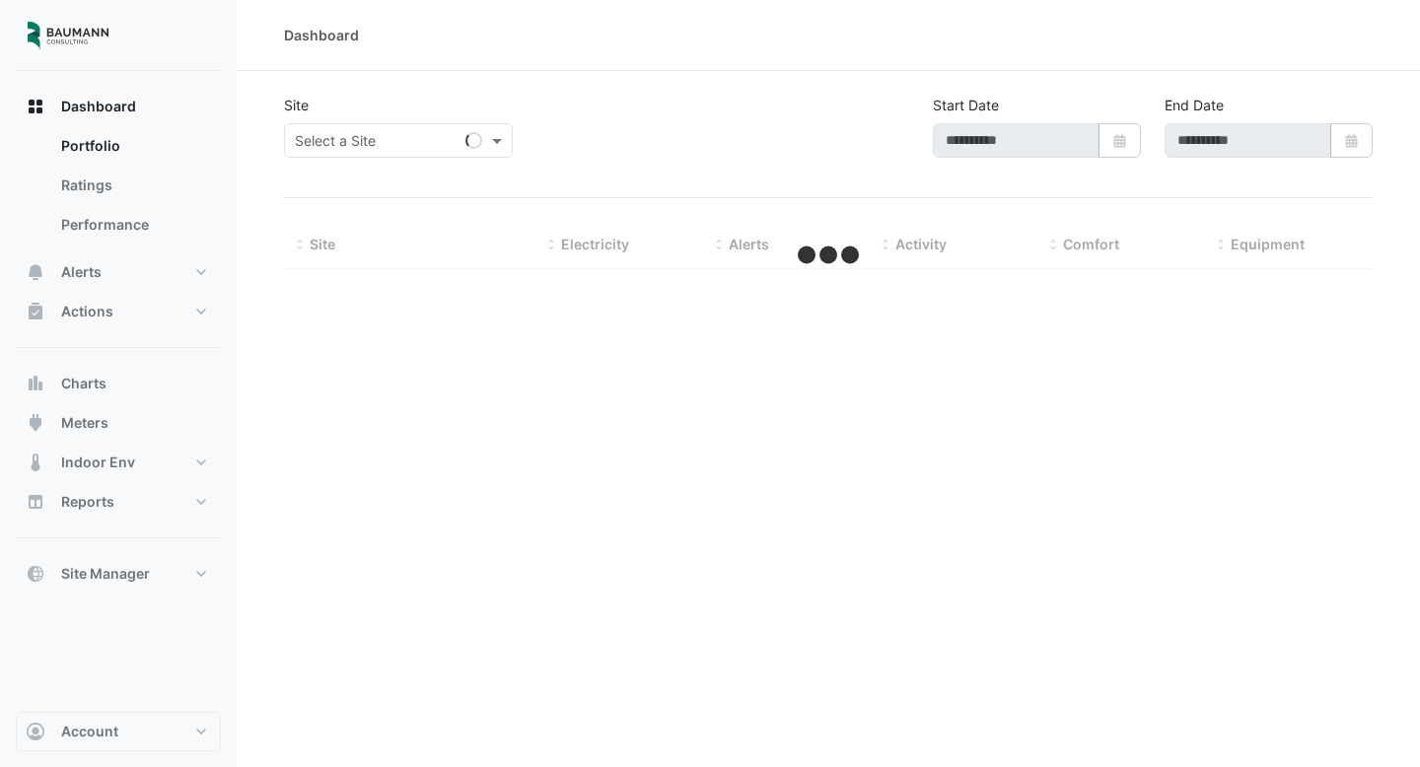 The image size is (1420, 767). What do you see at coordinates (84, 384) in the screenshot?
I see `span: Charts` at bounding box center [84, 384].